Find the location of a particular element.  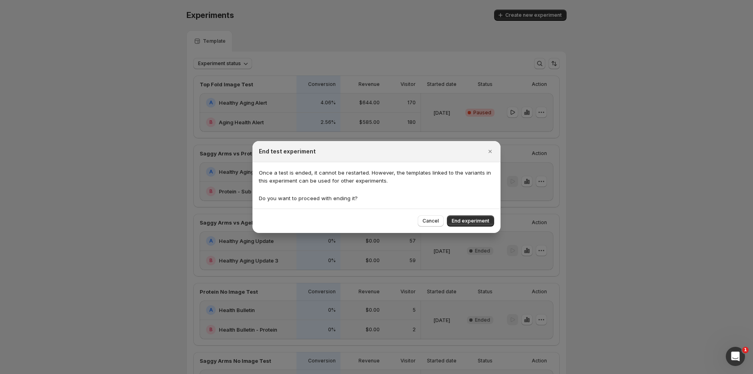

span: 1 is located at coordinates (745, 350).